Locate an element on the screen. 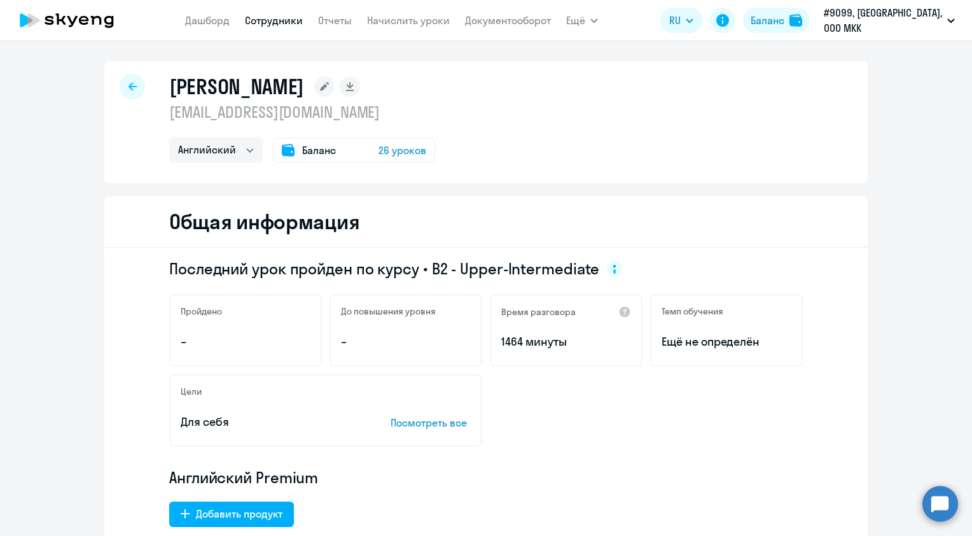 The height and width of the screenshot is (536, 972). a: Отчеты is located at coordinates (335, 20).